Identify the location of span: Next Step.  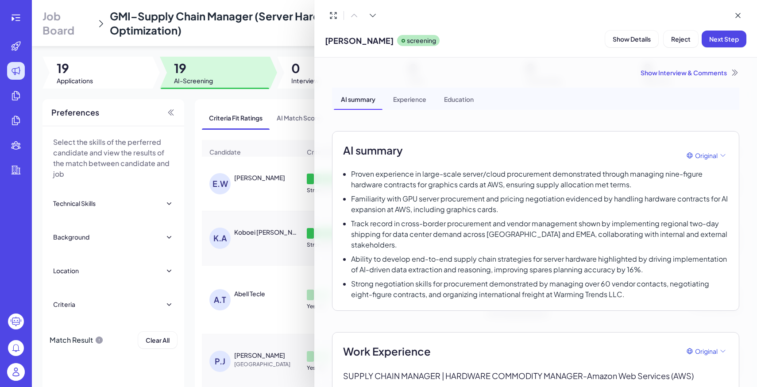
(724, 39).